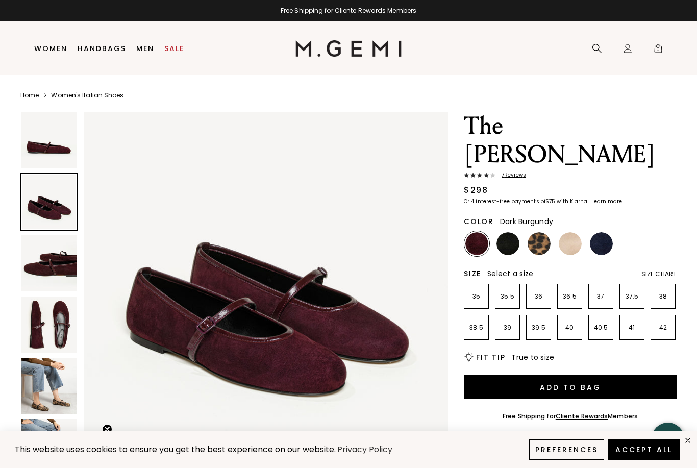 This screenshot has width=697, height=468. Describe the element at coordinates (582, 416) in the screenshot. I see `a: Cliente Rewards` at that location.